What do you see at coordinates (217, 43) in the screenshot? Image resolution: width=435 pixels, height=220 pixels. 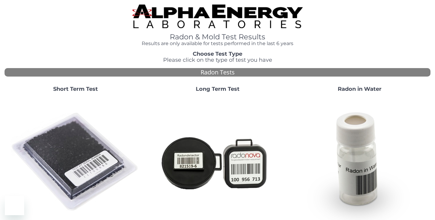 I see `h4: Results are only available for tests performed in the last 6 years` at bounding box center [217, 43].